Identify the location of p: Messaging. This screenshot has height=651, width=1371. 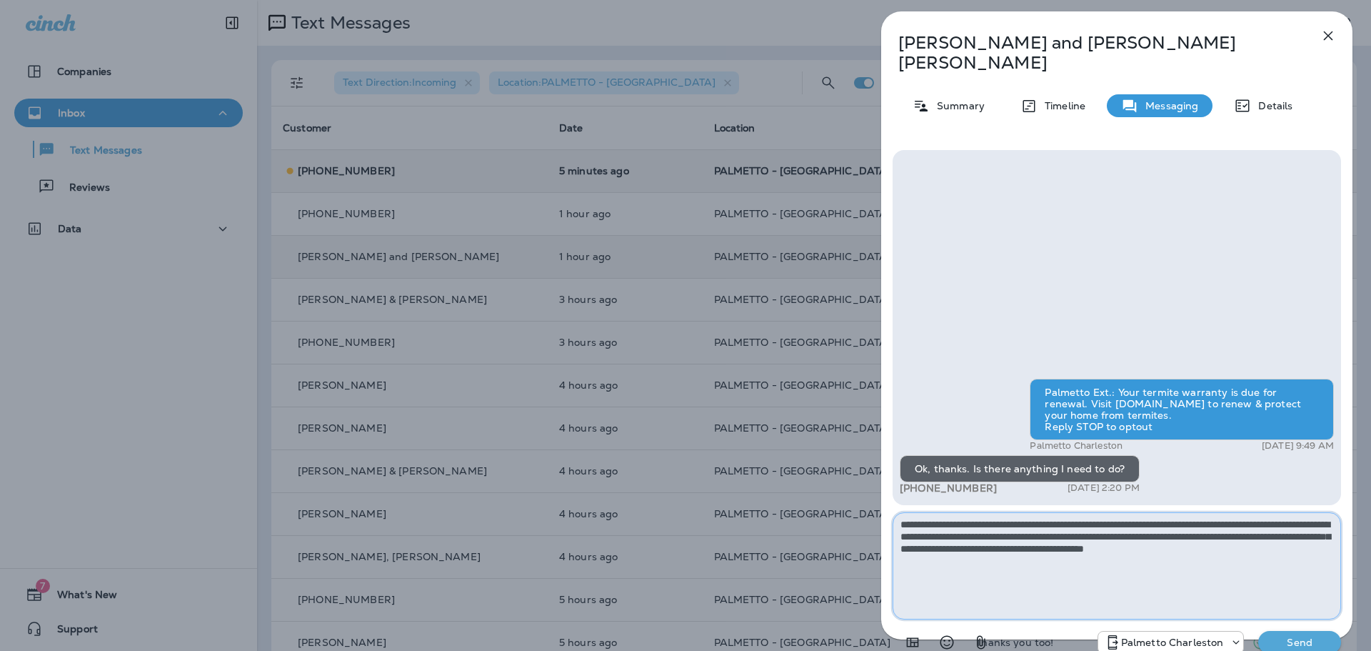
(1168, 106).